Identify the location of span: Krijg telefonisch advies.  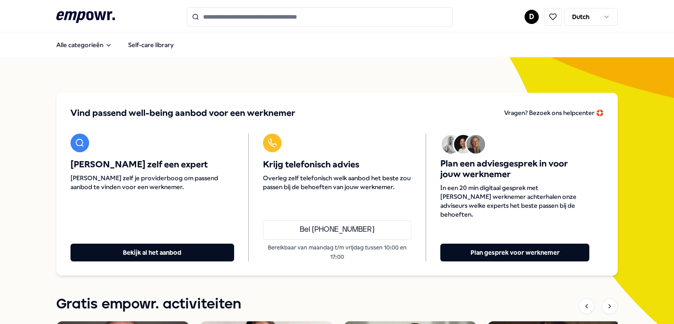
(337, 164).